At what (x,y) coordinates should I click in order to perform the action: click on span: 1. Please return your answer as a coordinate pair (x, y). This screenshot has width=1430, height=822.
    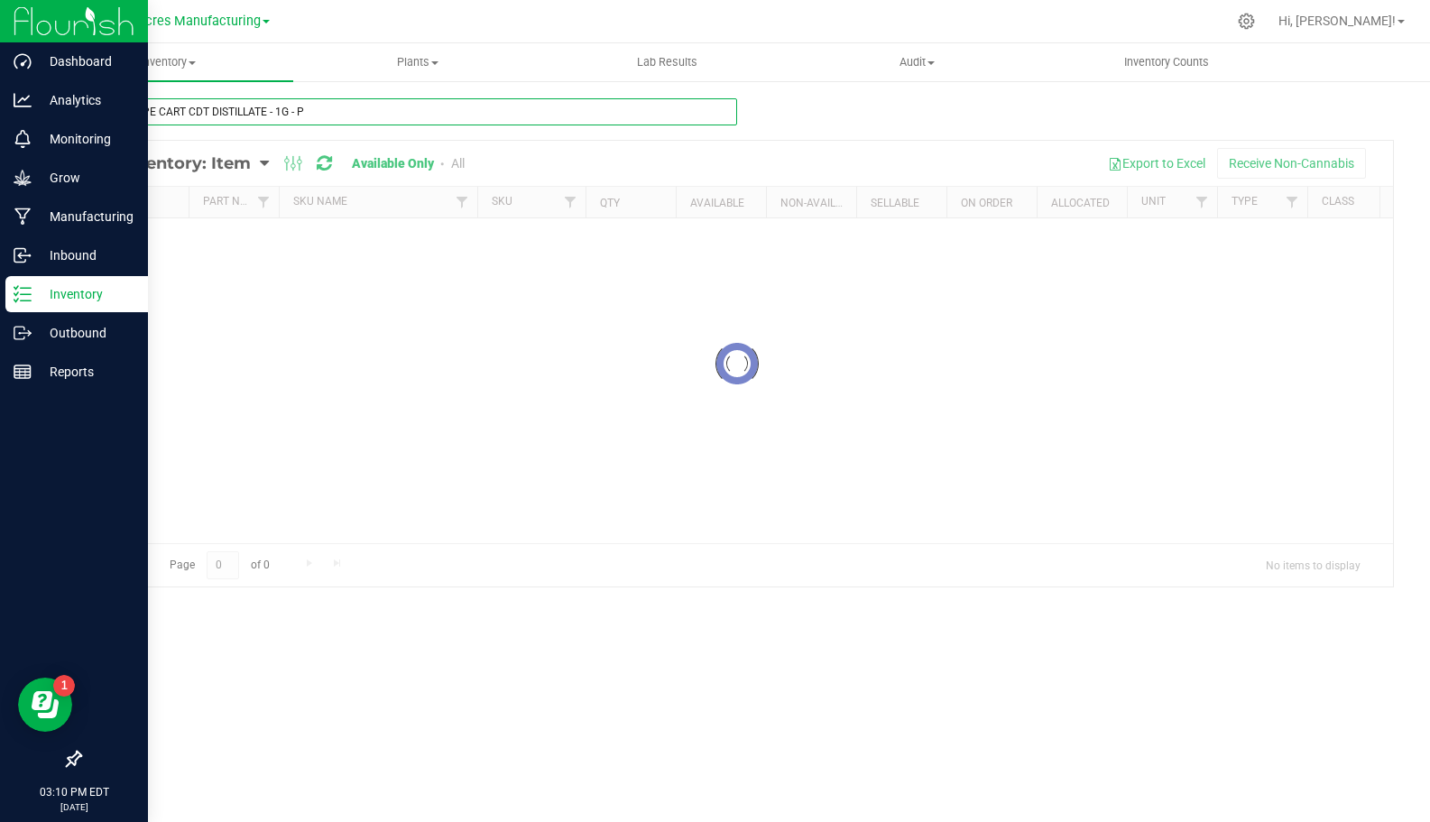
    Looking at the image, I should click on (11, 10).